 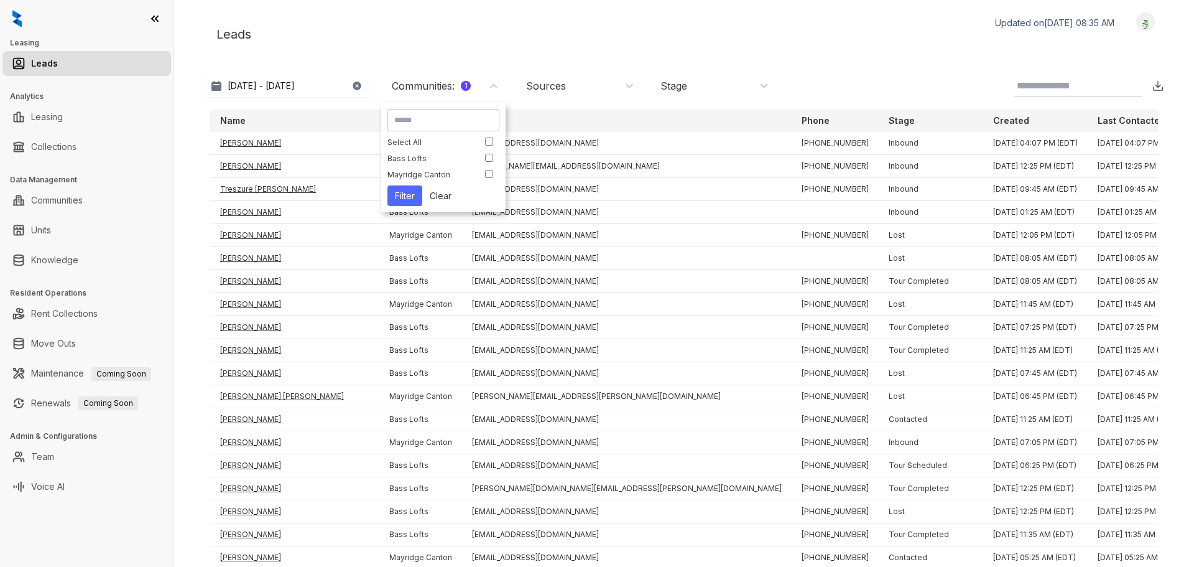 I want to click on img: logo, so click(x=17, y=19).